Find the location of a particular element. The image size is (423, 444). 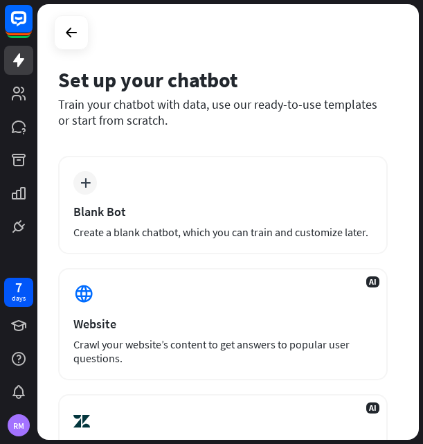

div: Crawl your website’s content to get answers to popular user questions. is located at coordinates (223, 351).